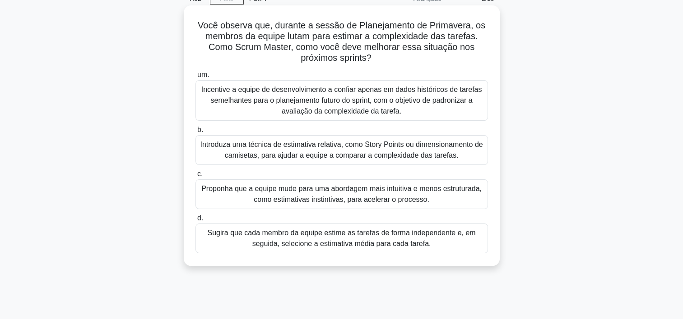 This screenshot has height=319, width=683. Describe the element at coordinates (342, 194) in the screenshot. I see `div: Proponha que a equipe mude para uma abordagem mais intuitiva e menos estruturada, como estimativa...` at that location.